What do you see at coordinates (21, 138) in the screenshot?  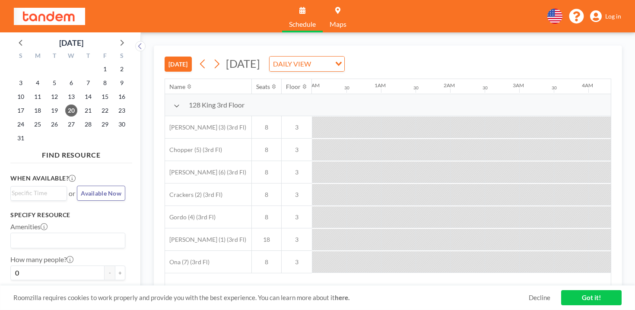 I see `span: Sunday, August 31, 2025` at bounding box center [21, 138].